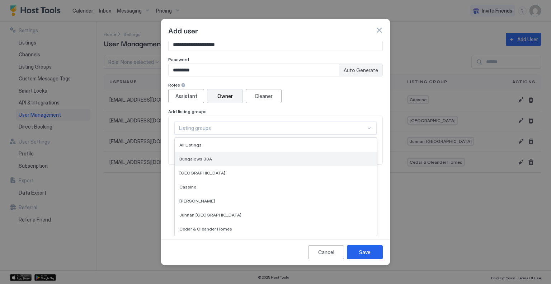  Describe the element at coordinates (264, 96) in the screenshot. I see `button: Cleaner` at that location.